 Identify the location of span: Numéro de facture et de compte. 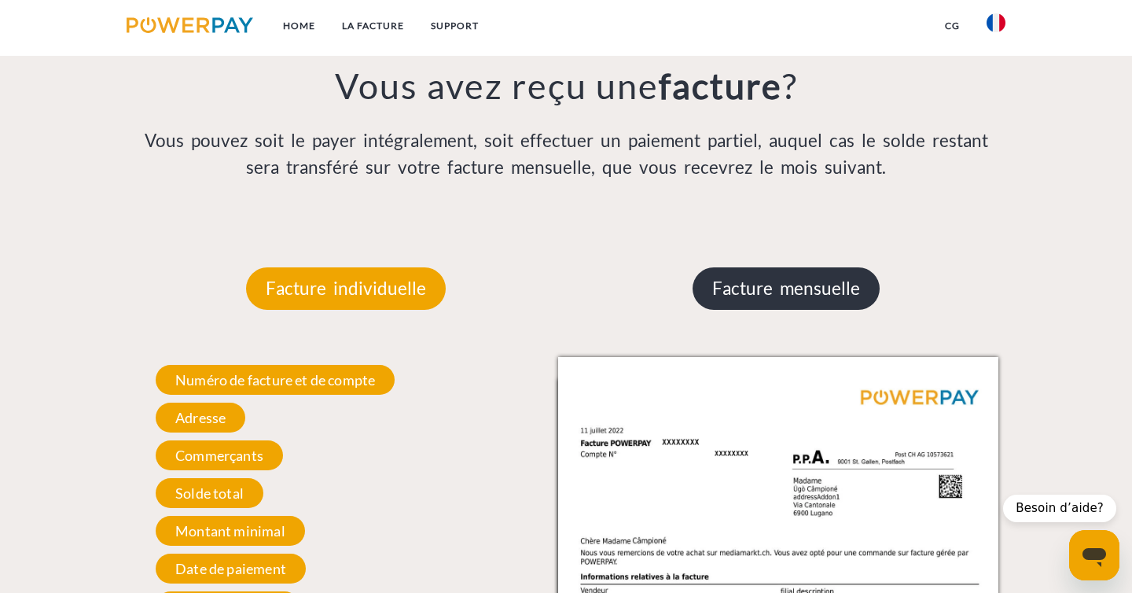
(275, 380).